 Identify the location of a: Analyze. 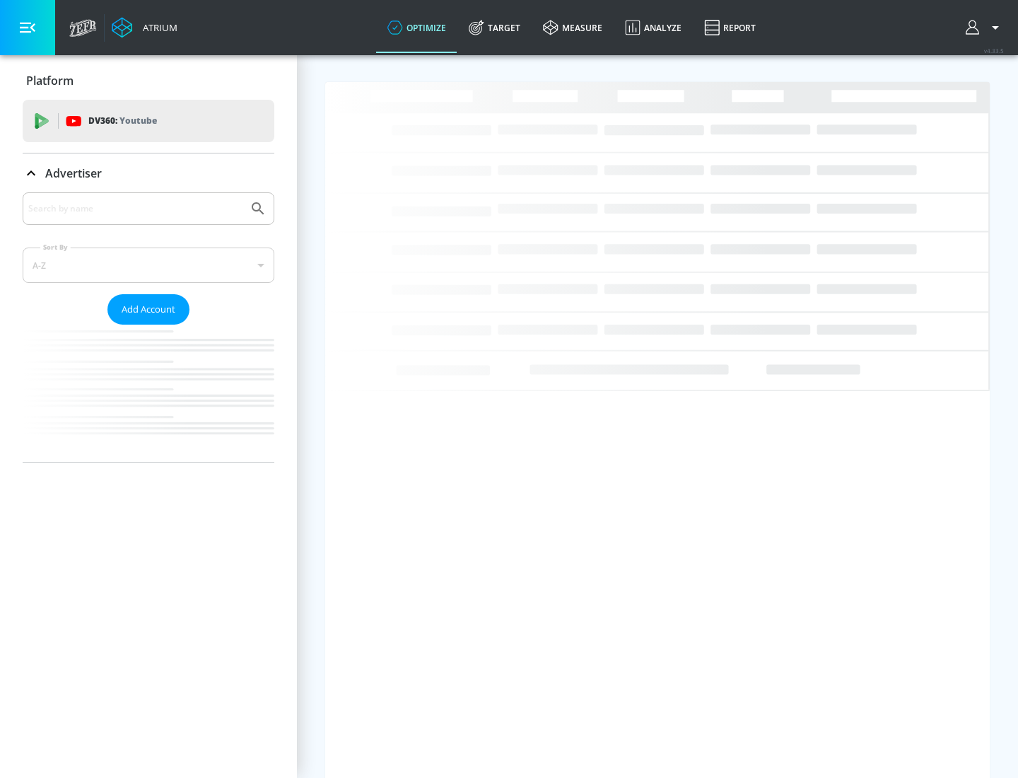
(653, 28).